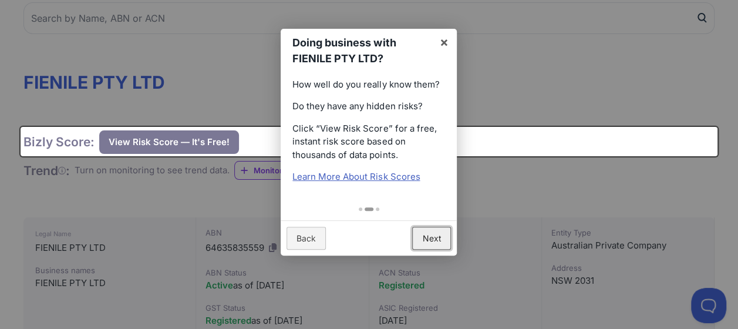 This screenshot has width=738, height=329. Describe the element at coordinates (369, 106) in the screenshot. I see `p: Do they have any hidden risks?` at that location.